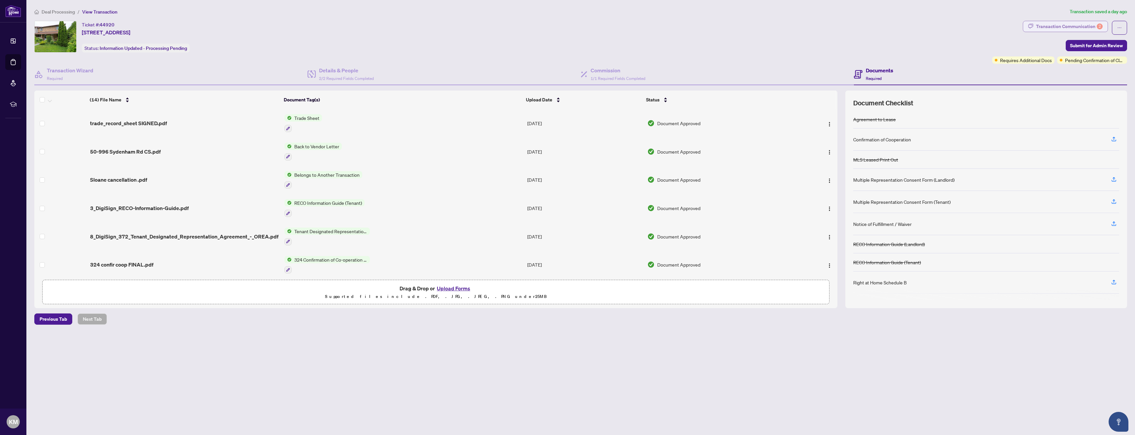  What do you see at coordinates (904, 180) in the screenshot?
I see `div: Multiple Representation Consent Form (Landlord)` at bounding box center [904, 180].